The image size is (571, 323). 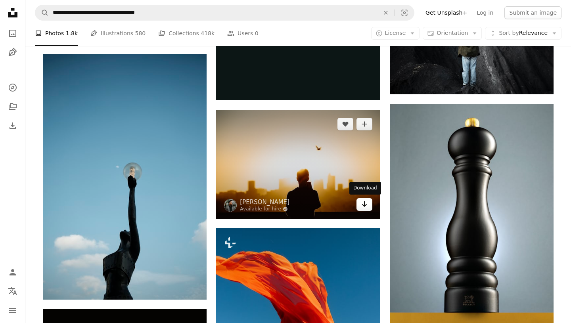 What do you see at coordinates (243, 33) in the screenshot?
I see `a: Users 0` at bounding box center [243, 33].